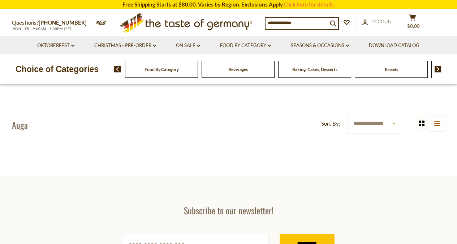 This screenshot has height=244, width=457. What do you see at coordinates (331, 123) in the screenshot?
I see `label: Sort By:` at bounding box center [331, 123].